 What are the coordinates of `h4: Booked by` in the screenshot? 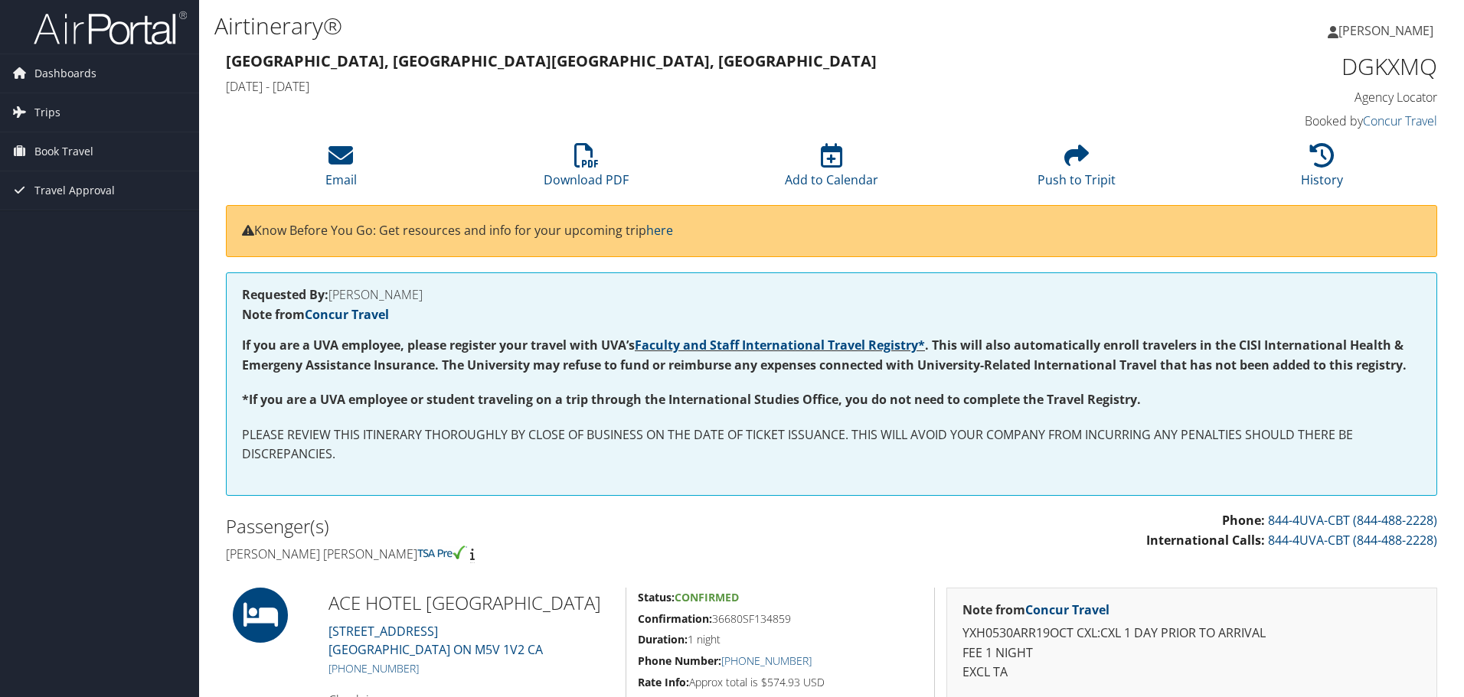 It's located at (1294, 121).